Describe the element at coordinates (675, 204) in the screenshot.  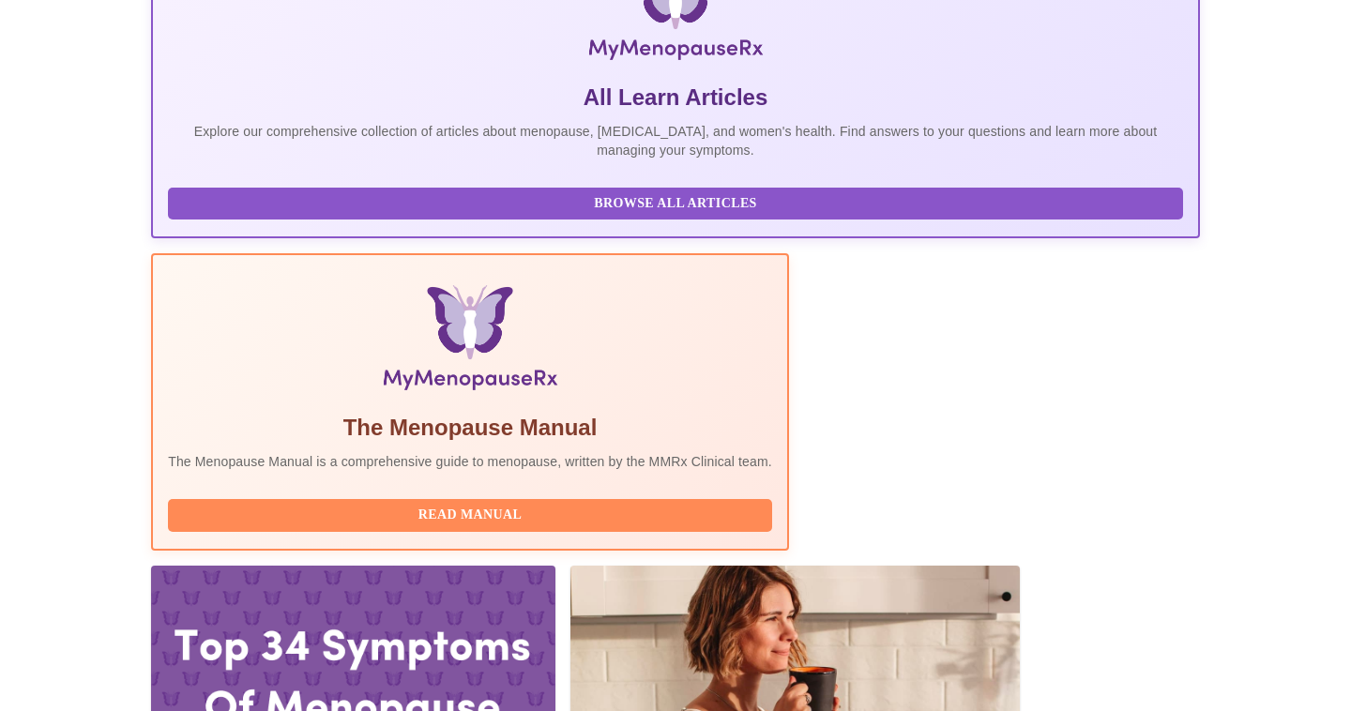
I see `span: Browse All Articles` at that location.